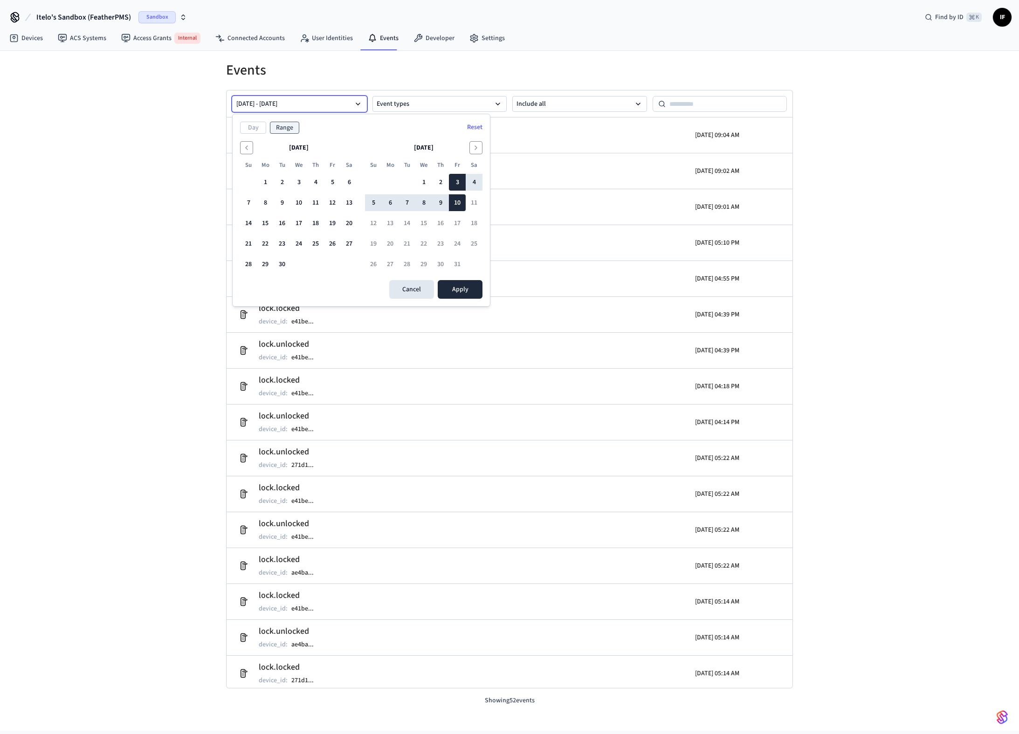 The image size is (1019, 734). I want to click on h1: Events, so click(509, 70).